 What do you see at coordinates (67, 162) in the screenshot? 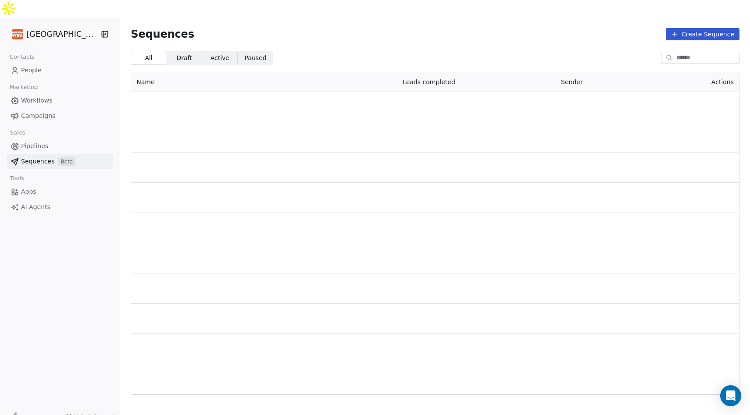
I see `span: Beta` at bounding box center [67, 162].